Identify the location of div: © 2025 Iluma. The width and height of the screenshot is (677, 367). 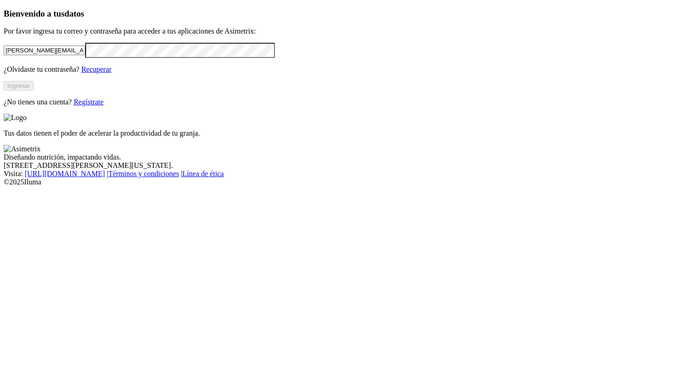
(338, 182).